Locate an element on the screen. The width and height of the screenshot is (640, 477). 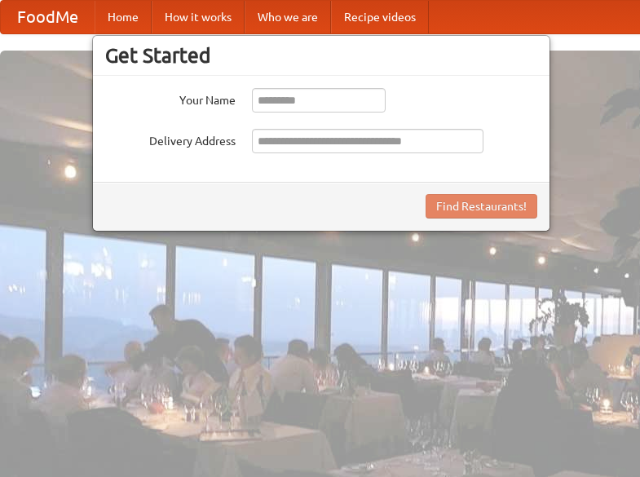
a: How it works is located at coordinates (198, 17).